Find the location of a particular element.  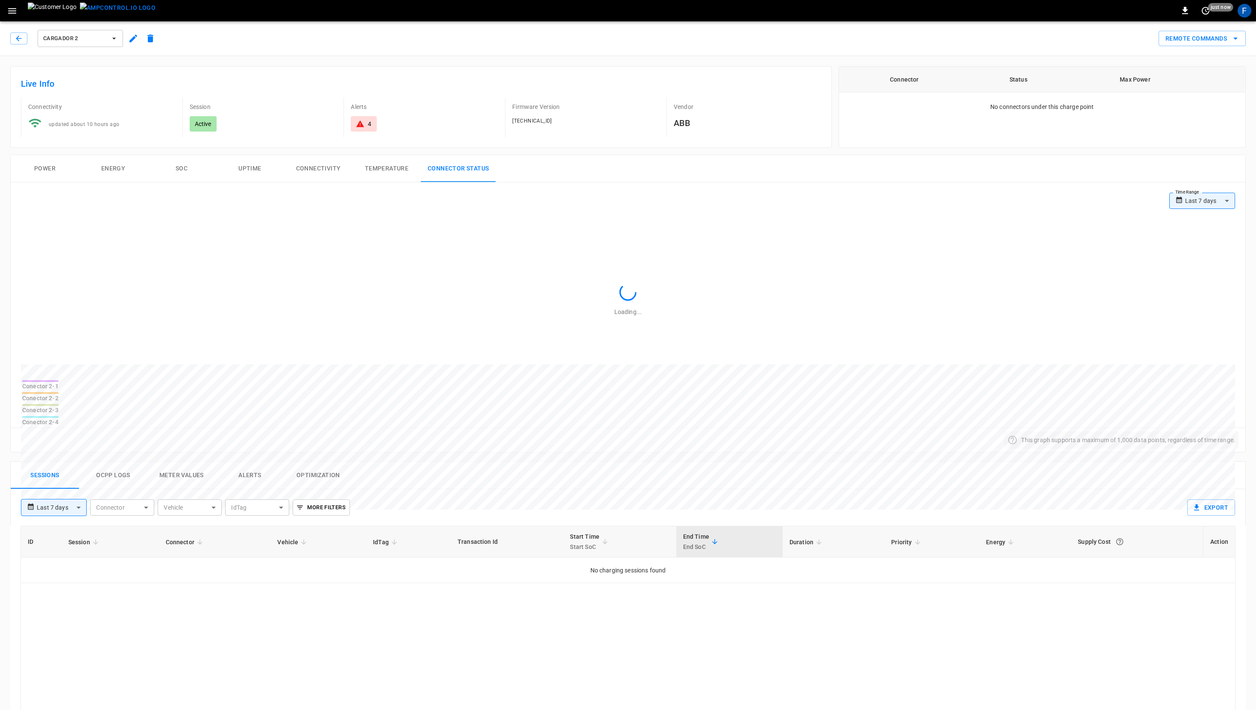

span: IdTag is located at coordinates (386, 542).